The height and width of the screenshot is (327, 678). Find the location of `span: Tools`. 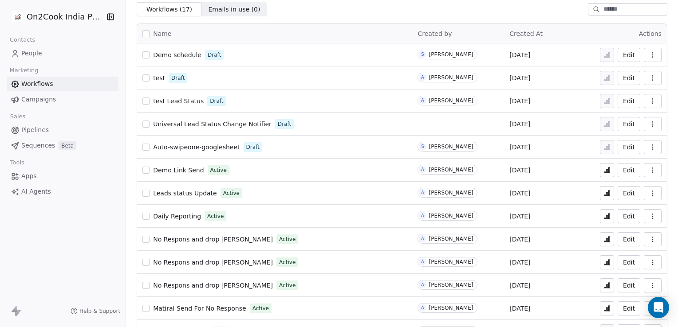

span: Tools is located at coordinates (17, 163).